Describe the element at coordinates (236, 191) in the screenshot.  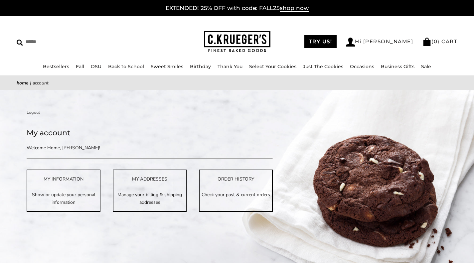
I see `a: ORDER HISTORY Check your past & current orders` at that location.